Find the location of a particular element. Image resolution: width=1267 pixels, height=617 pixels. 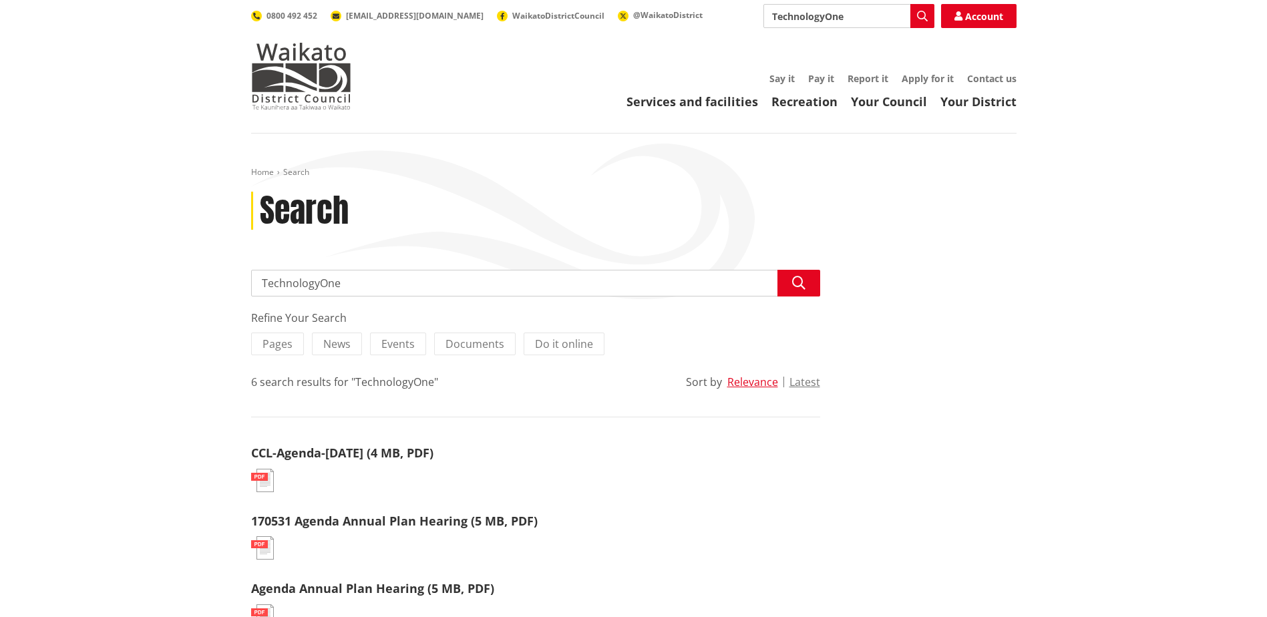

a: 170531 Agenda Annual Plan Hearing (5 MB, PDF) is located at coordinates (394, 521).